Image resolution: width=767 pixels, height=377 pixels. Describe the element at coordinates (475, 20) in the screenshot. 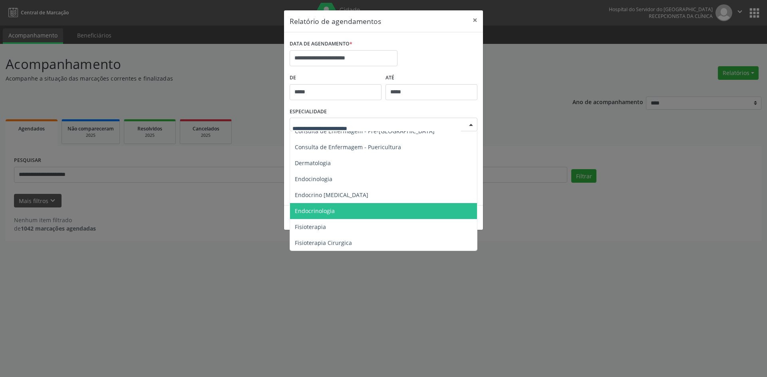

I see `button: Close` at that location.